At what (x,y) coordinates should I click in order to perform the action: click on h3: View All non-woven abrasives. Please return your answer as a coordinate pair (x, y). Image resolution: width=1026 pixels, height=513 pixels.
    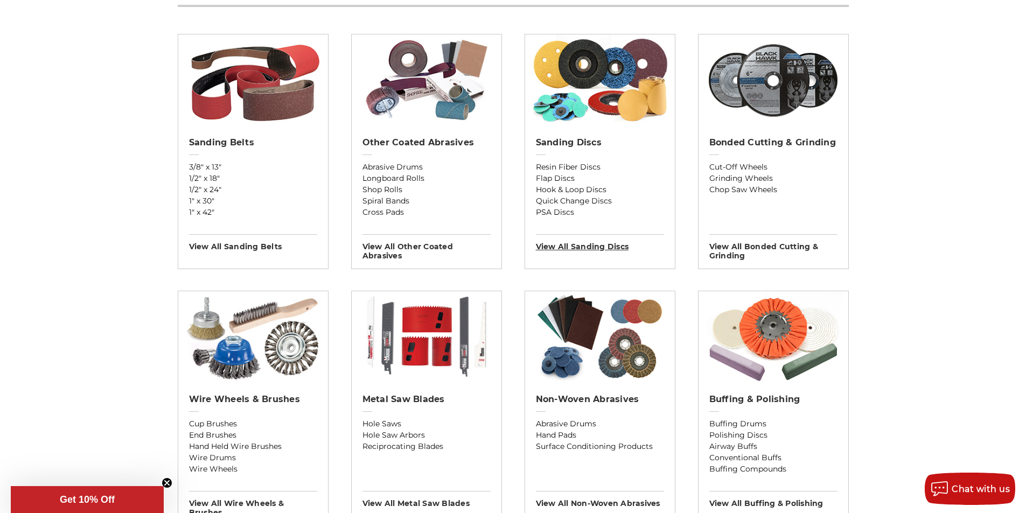
    Looking at the image, I should click on (600, 500).